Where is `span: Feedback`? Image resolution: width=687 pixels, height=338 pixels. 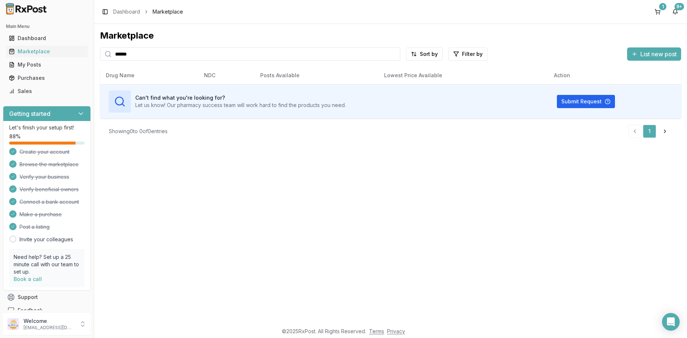
span: Feedback is located at coordinates (30, 310).